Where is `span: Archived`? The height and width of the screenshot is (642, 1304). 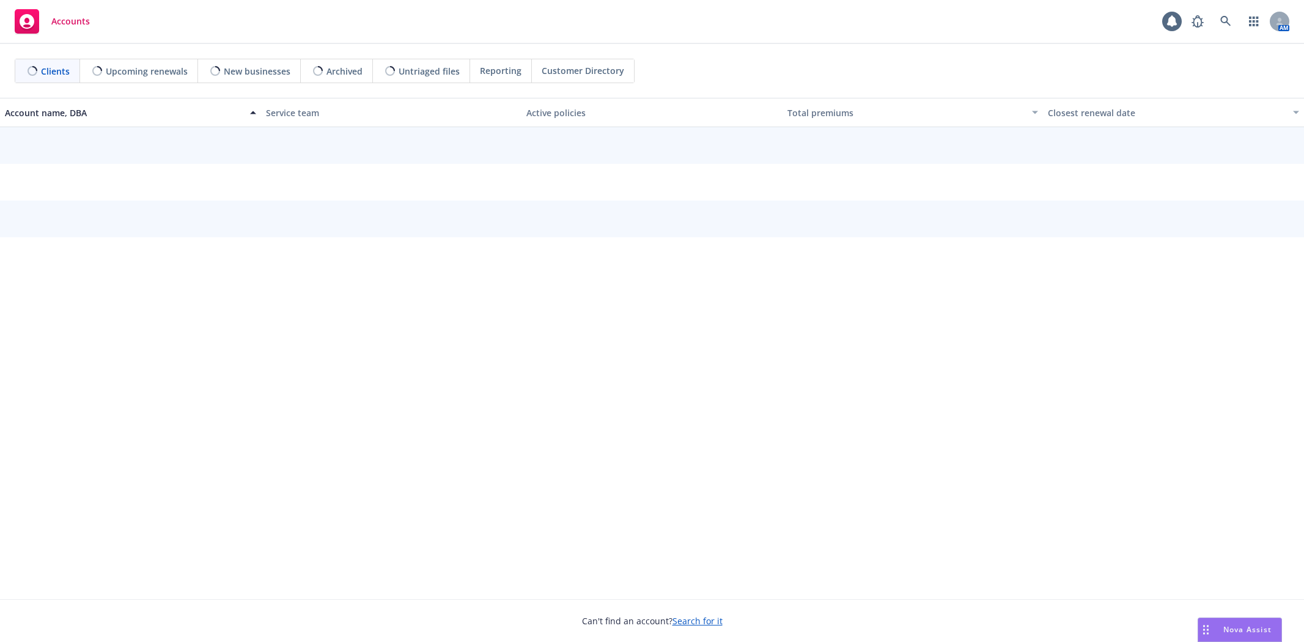
span: Archived is located at coordinates (344, 71).